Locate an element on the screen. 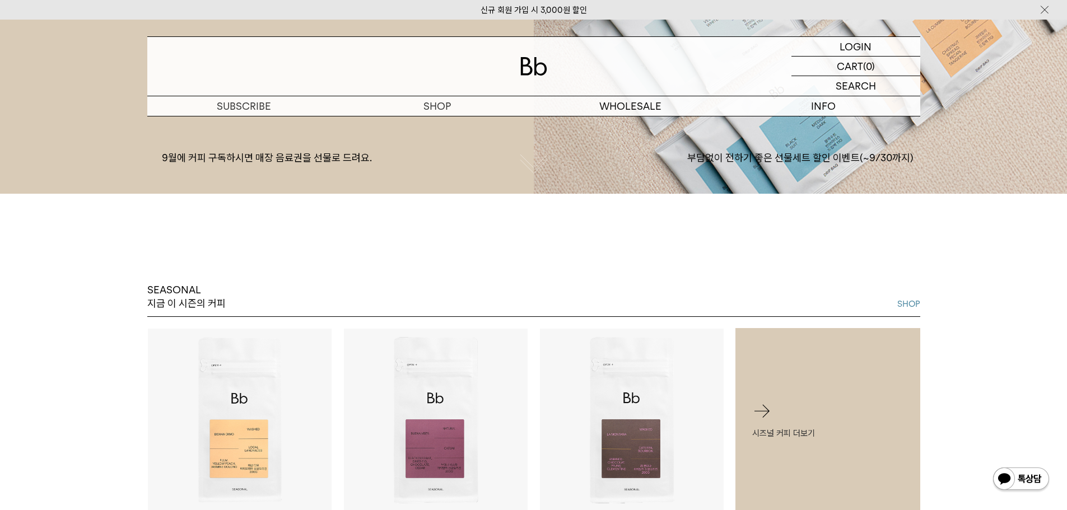 This screenshot has height=510, width=1067. img: 로고 is located at coordinates (534, 66).